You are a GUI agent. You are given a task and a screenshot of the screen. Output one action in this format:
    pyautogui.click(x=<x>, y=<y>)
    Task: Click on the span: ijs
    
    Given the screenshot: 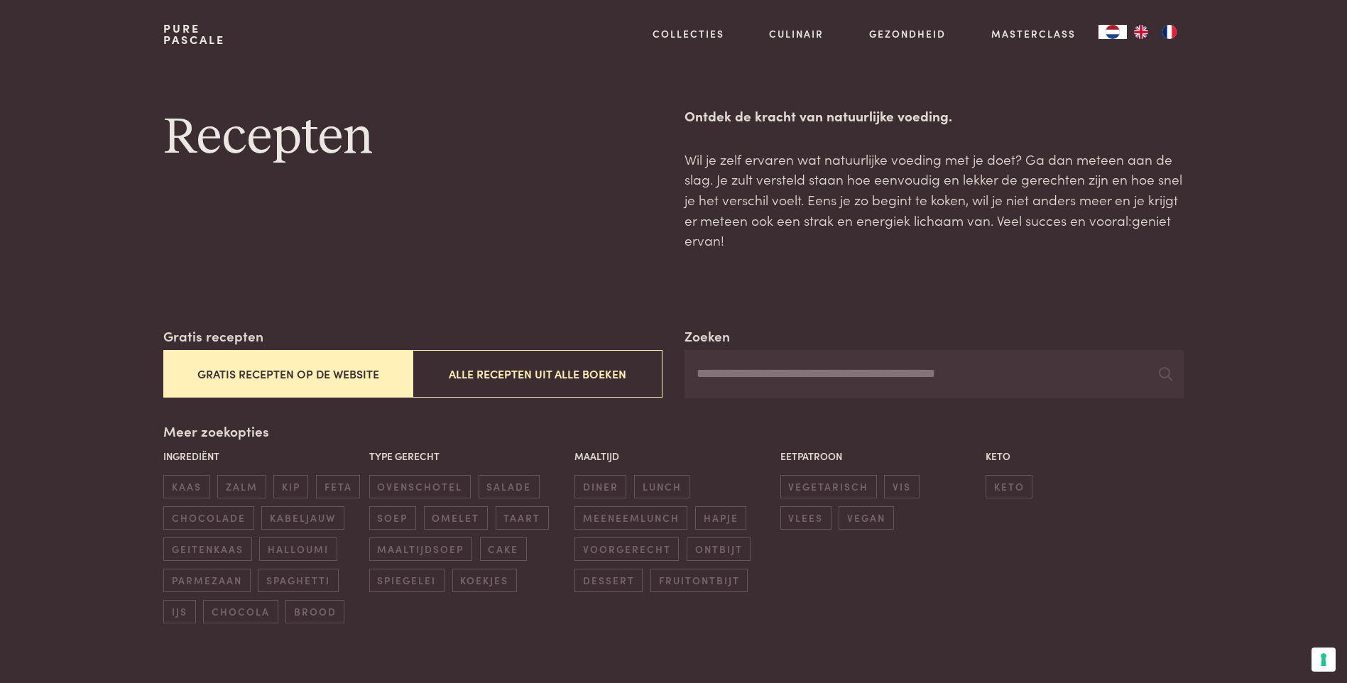 What is the action you would take?
    pyautogui.click(x=179, y=611)
    